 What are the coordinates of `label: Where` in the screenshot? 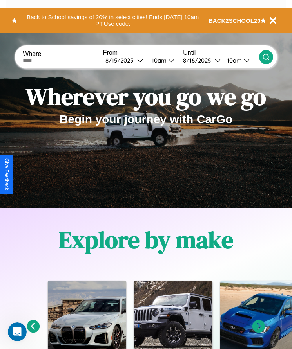 It's located at (61, 54).